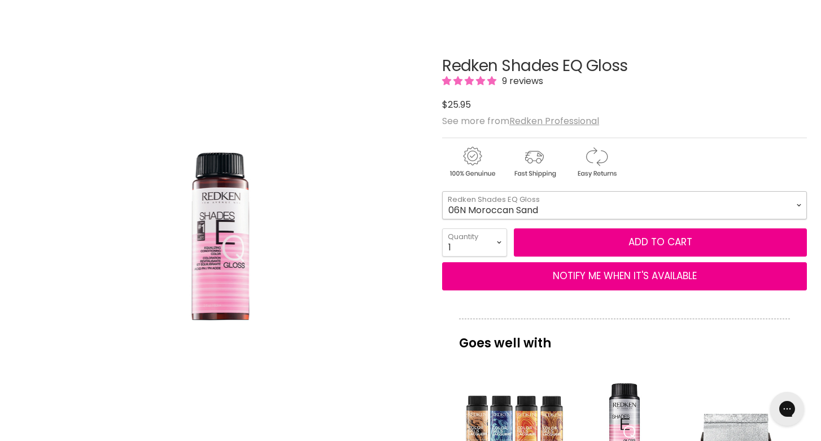  I want to click on button: NOTIFY ME WHEN IT'S AVAILABLE, so click(624, 277).